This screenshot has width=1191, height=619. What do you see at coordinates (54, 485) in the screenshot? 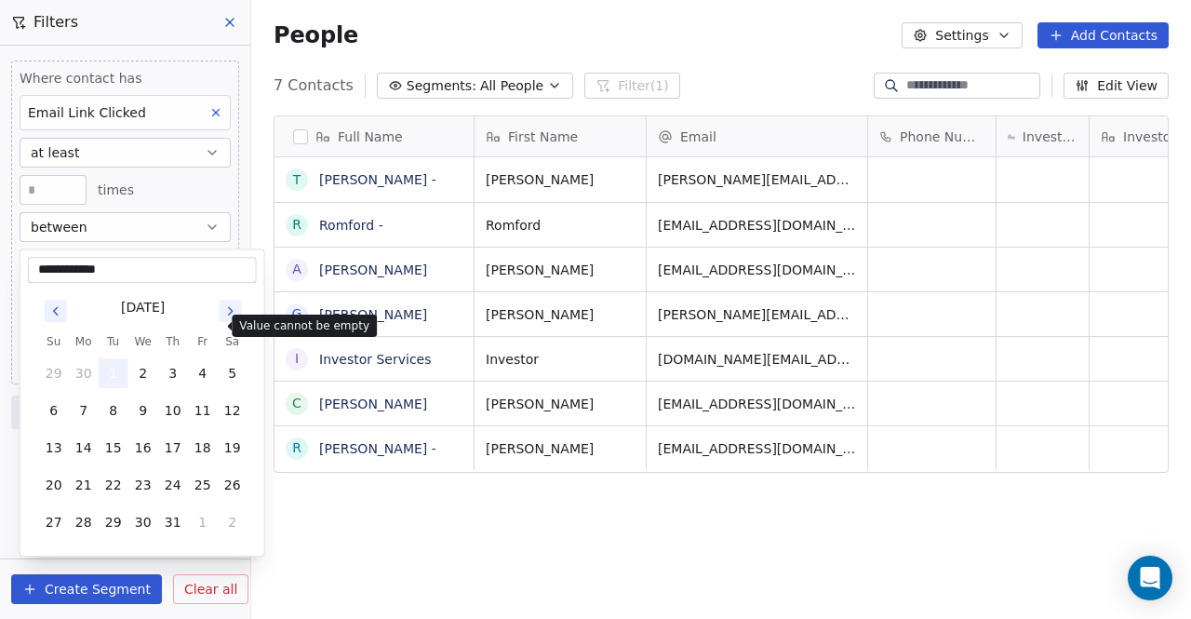
I see `button: 20` at bounding box center [54, 485].